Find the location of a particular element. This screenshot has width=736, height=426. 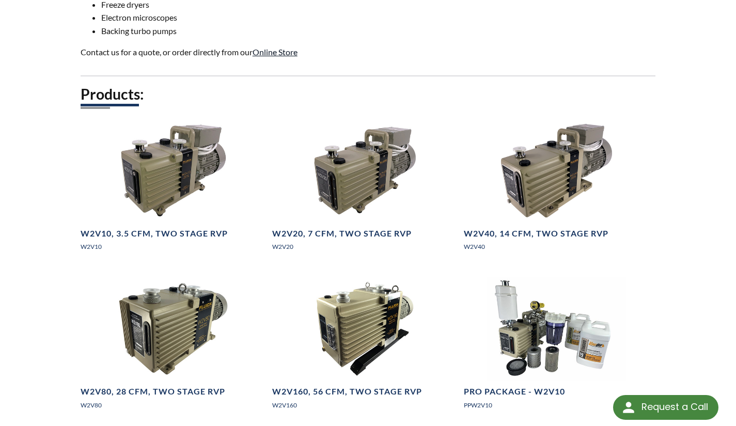

li: Backing turbo pumps is located at coordinates (261, 31).